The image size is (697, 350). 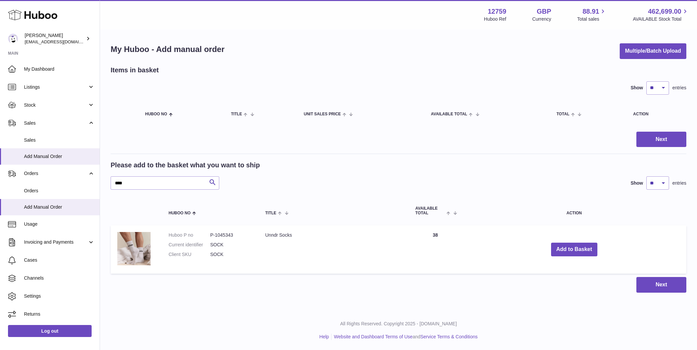 What do you see at coordinates (660, 15) in the screenshot?
I see `a: 462,699.00 AVAILABLE Stock Total` at bounding box center [660, 15].